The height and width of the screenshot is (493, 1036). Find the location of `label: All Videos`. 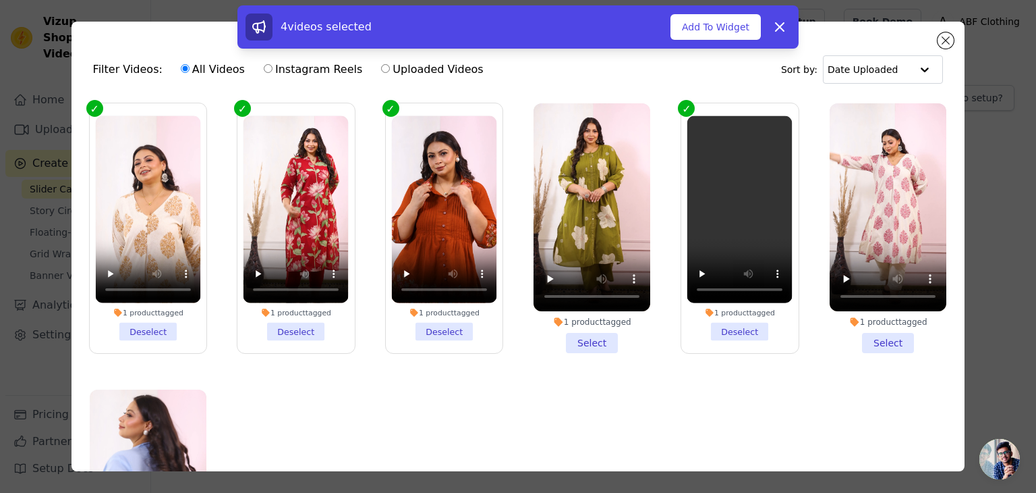

label: All Videos is located at coordinates (213, 70).